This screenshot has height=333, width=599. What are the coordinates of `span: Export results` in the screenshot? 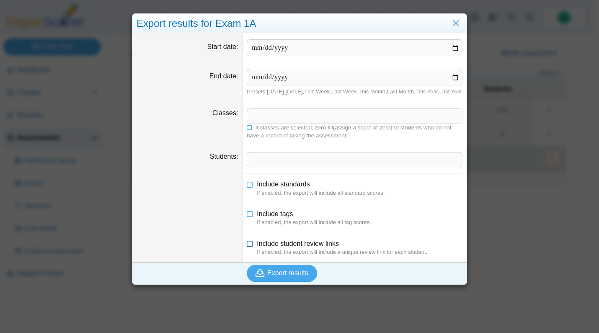 It's located at (288, 273).